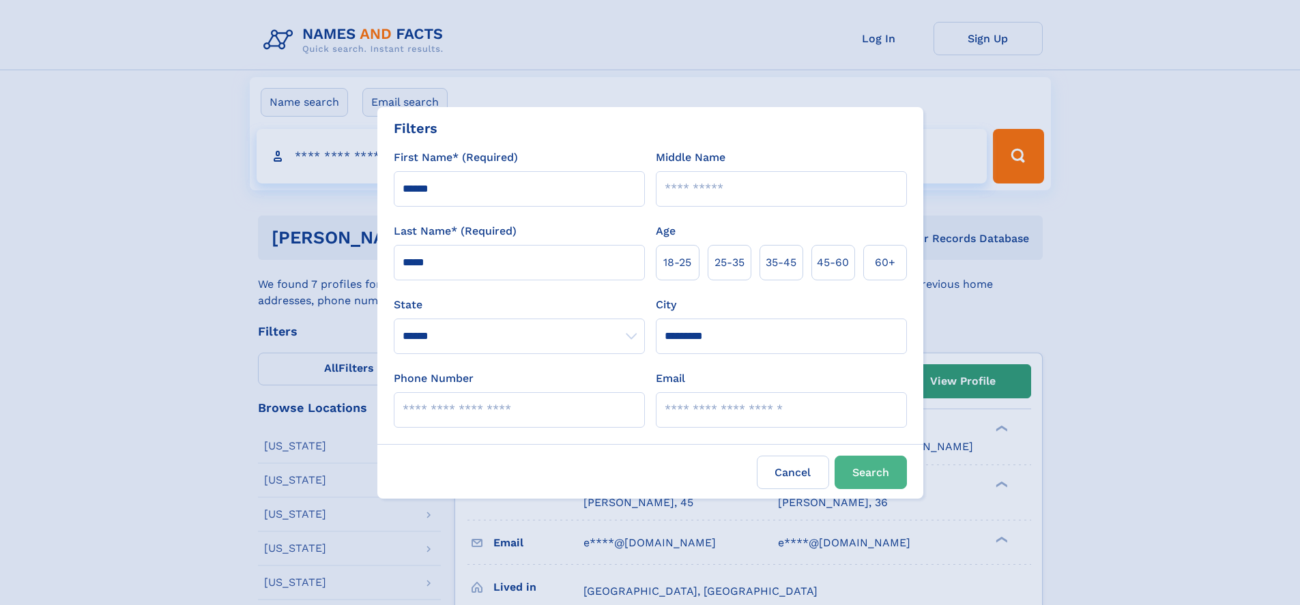  What do you see at coordinates (677, 263) in the screenshot?
I see `span: 18‑25` at bounding box center [677, 263].